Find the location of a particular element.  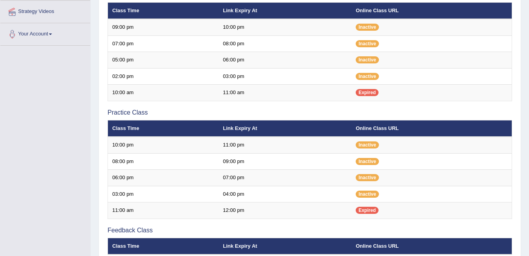

h3: Feedback Class is located at coordinates (309, 230).